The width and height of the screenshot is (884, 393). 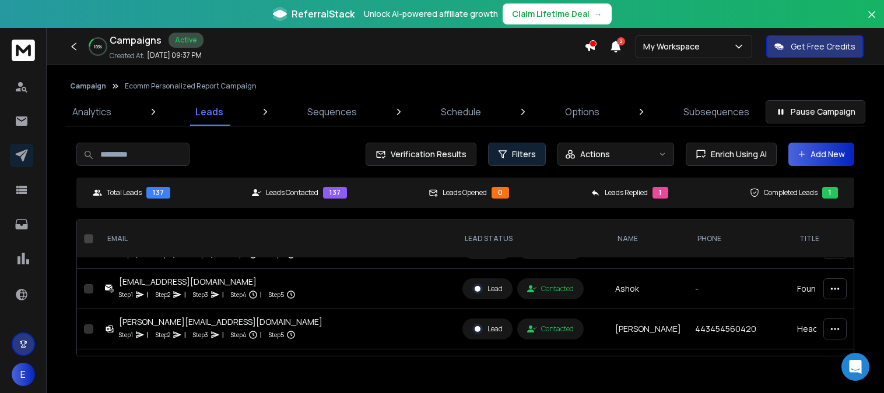 I want to click on p: Leads, so click(x=209, y=112).